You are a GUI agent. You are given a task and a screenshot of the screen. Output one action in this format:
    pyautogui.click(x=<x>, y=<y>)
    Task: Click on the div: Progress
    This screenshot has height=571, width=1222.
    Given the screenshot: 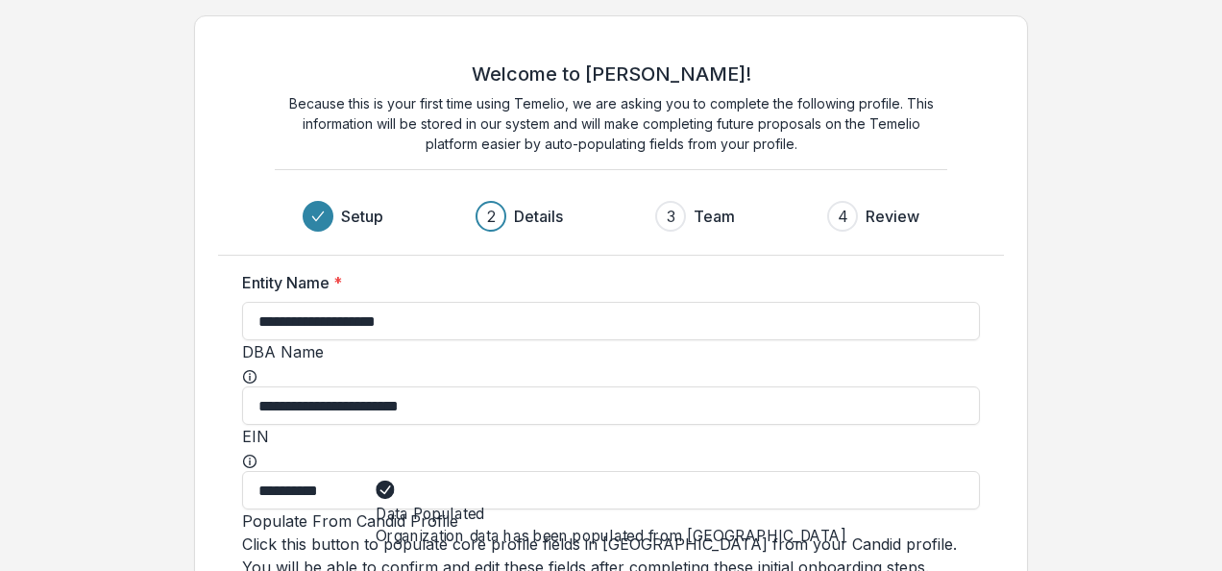 What is the action you would take?
    pyautogui.click(x=611, y=216)
    